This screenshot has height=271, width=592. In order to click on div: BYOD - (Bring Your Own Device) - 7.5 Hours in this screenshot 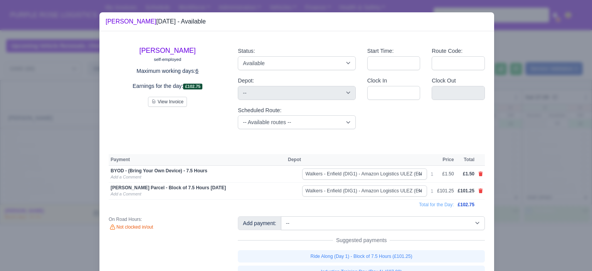, I will do `click(197, 171)`.